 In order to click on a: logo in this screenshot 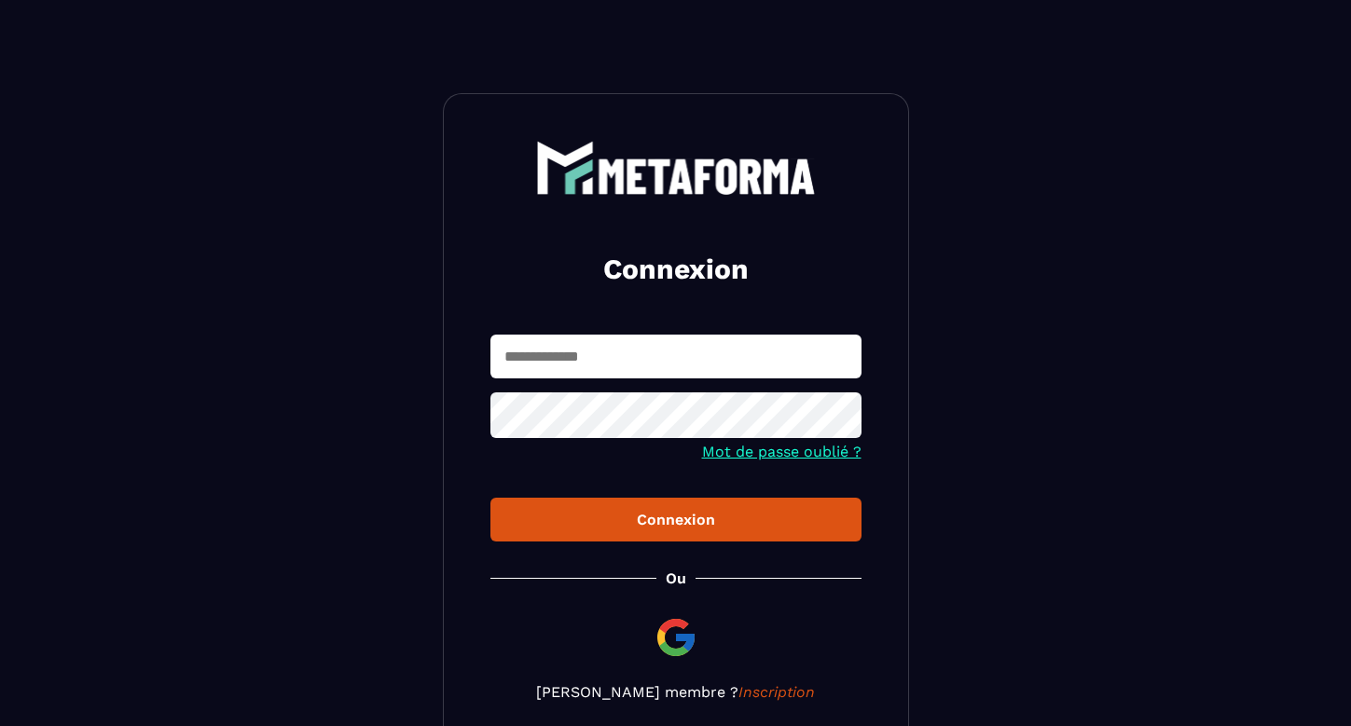, I will do `click(676, 168)`.